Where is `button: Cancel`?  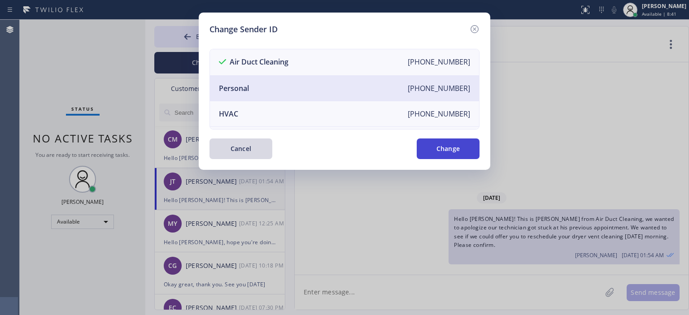 button: Cancel is located at coordinates (241, 149).